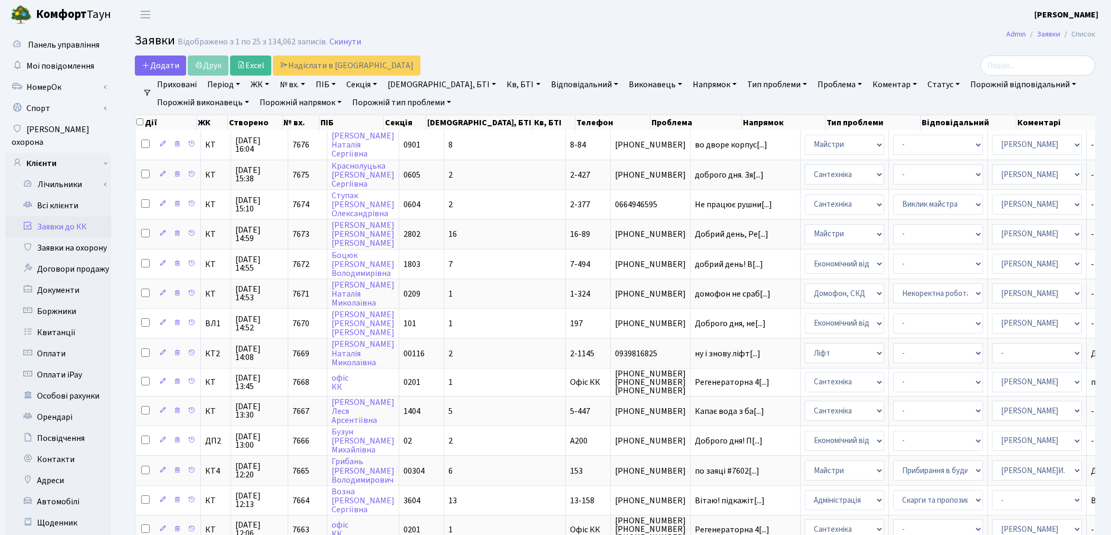 The image size is (1111, 535). Describe the element at coordinates (58, 45) in the screenshot. I see `a: Панель управління` at that location.